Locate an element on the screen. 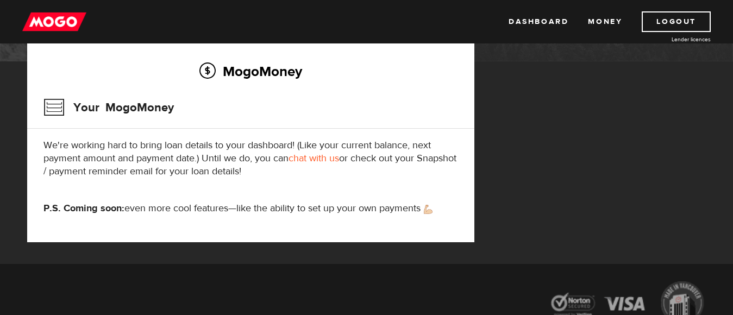 Image resolution: width=733 pixels, height=315 pixels. a: Money is located at coordinates (605, 22).